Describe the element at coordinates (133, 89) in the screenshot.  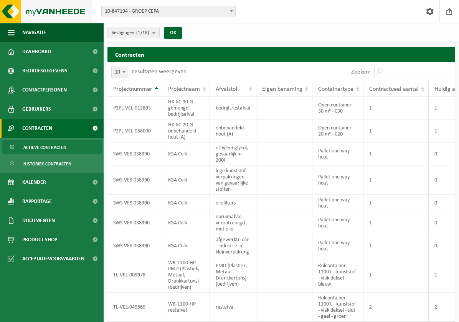
I see `span: Projectnummer` at that location.